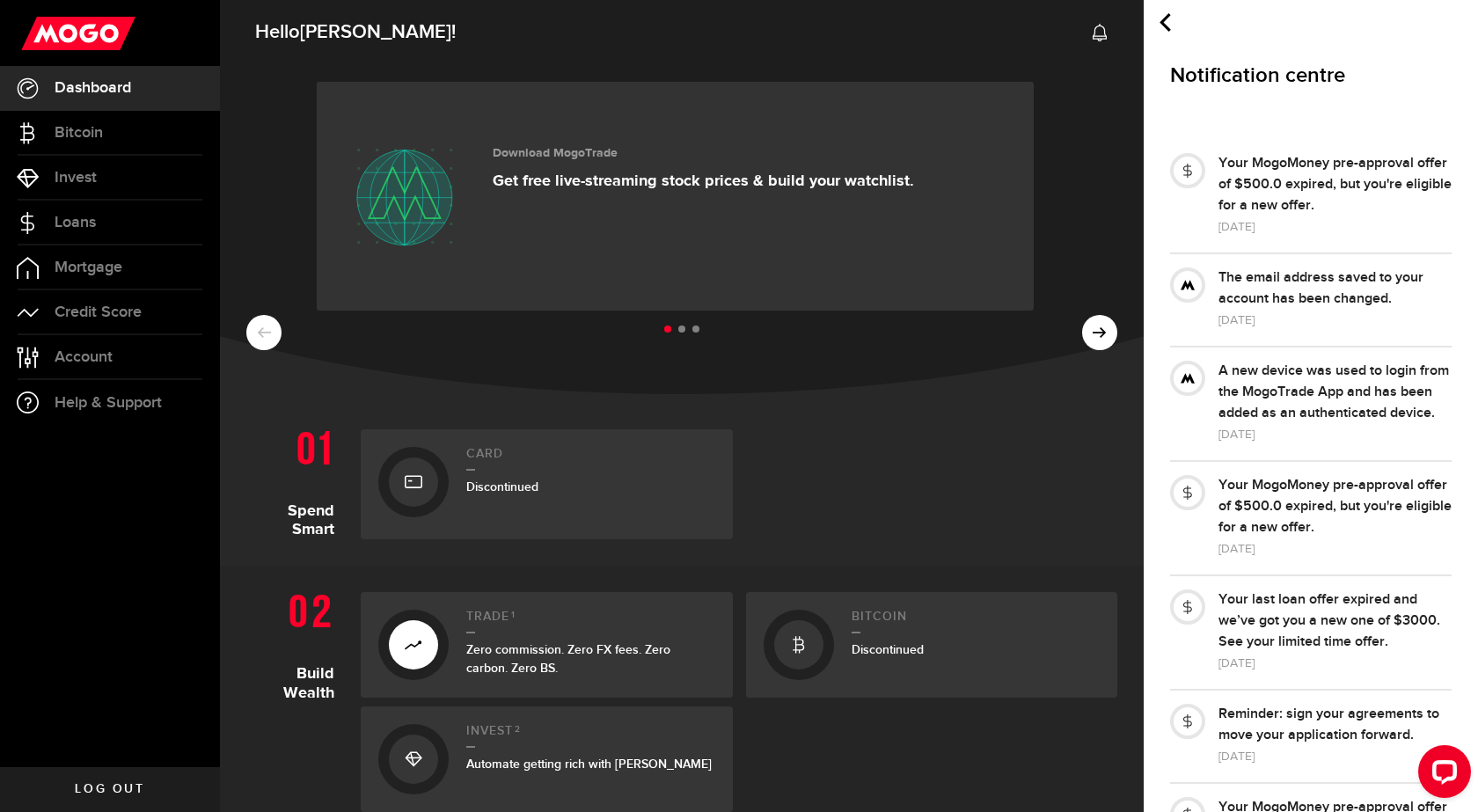  I want to click on span: Credit Score, so click(97, 313).